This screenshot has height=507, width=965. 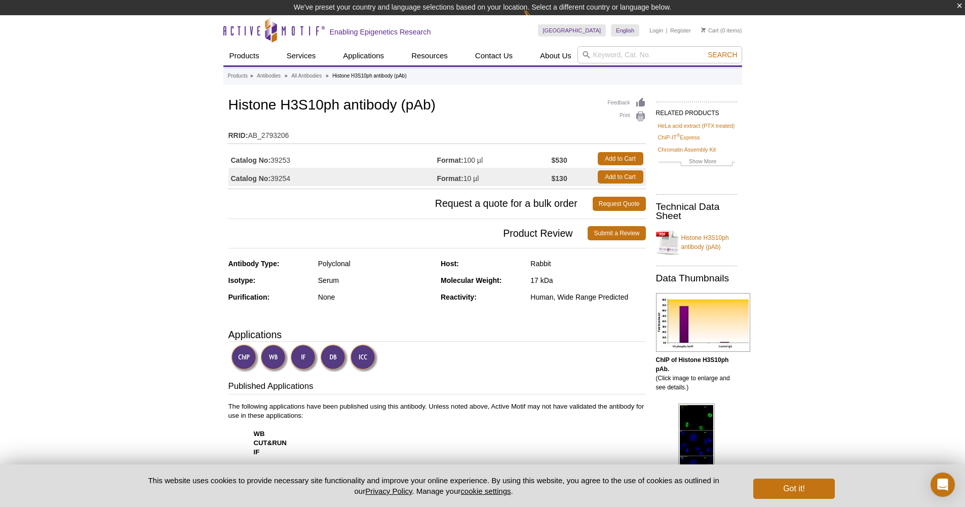 What do you see at coordinates (389, 491) in the screenshot?
I see `a: Privacy Policy` at bounding box center [389, 491].